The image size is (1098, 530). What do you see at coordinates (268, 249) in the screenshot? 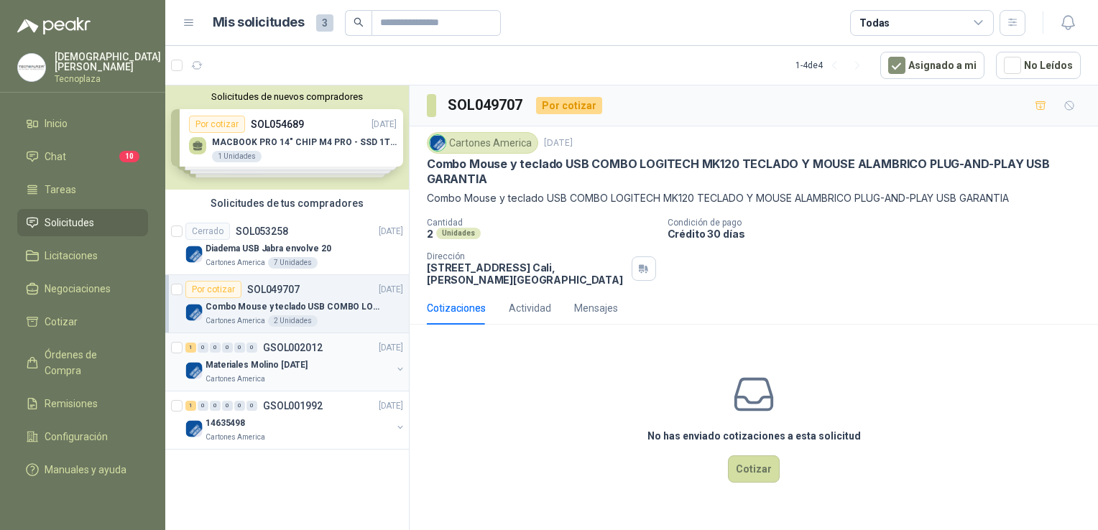
I see `p: Diadema USB Jabra envolve 20` at bounding box center [268, 249].